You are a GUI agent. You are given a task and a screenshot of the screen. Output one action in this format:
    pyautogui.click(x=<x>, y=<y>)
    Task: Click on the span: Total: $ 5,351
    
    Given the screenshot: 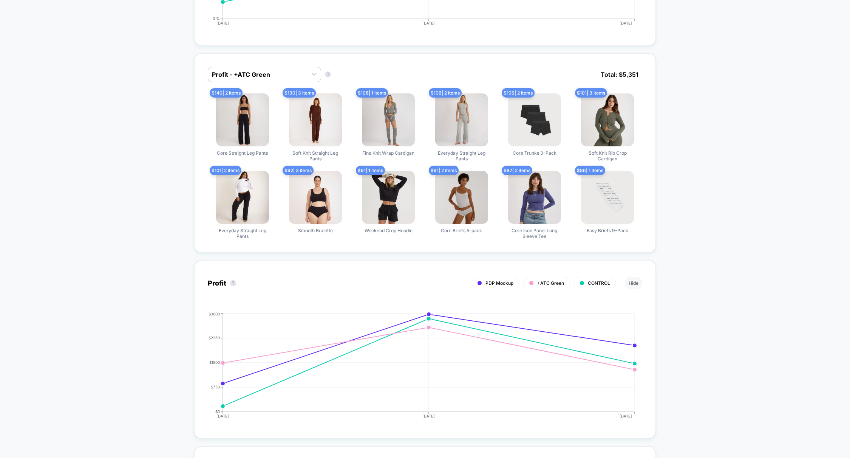 What is the action you would take?
    pyautogui.click(x=620, y=74)
    